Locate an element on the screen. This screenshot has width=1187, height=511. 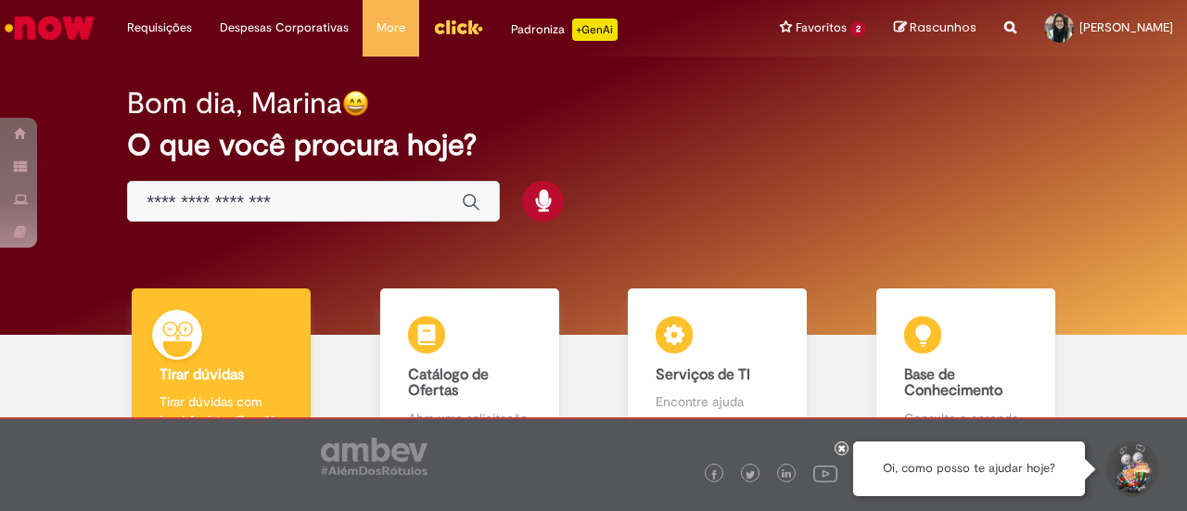
img: happy-face.png is located at coordinates (355, 103).